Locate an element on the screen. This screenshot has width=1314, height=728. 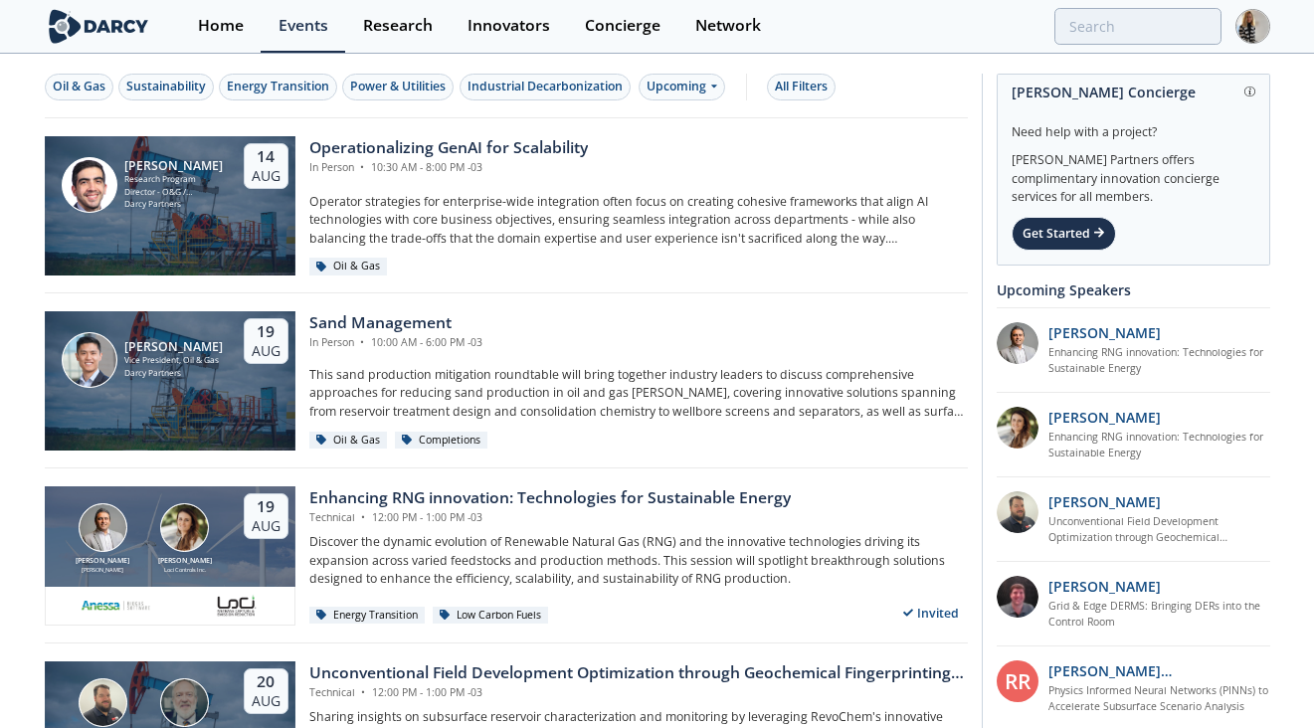
div: All Filters is located at coordinates (801, 87).